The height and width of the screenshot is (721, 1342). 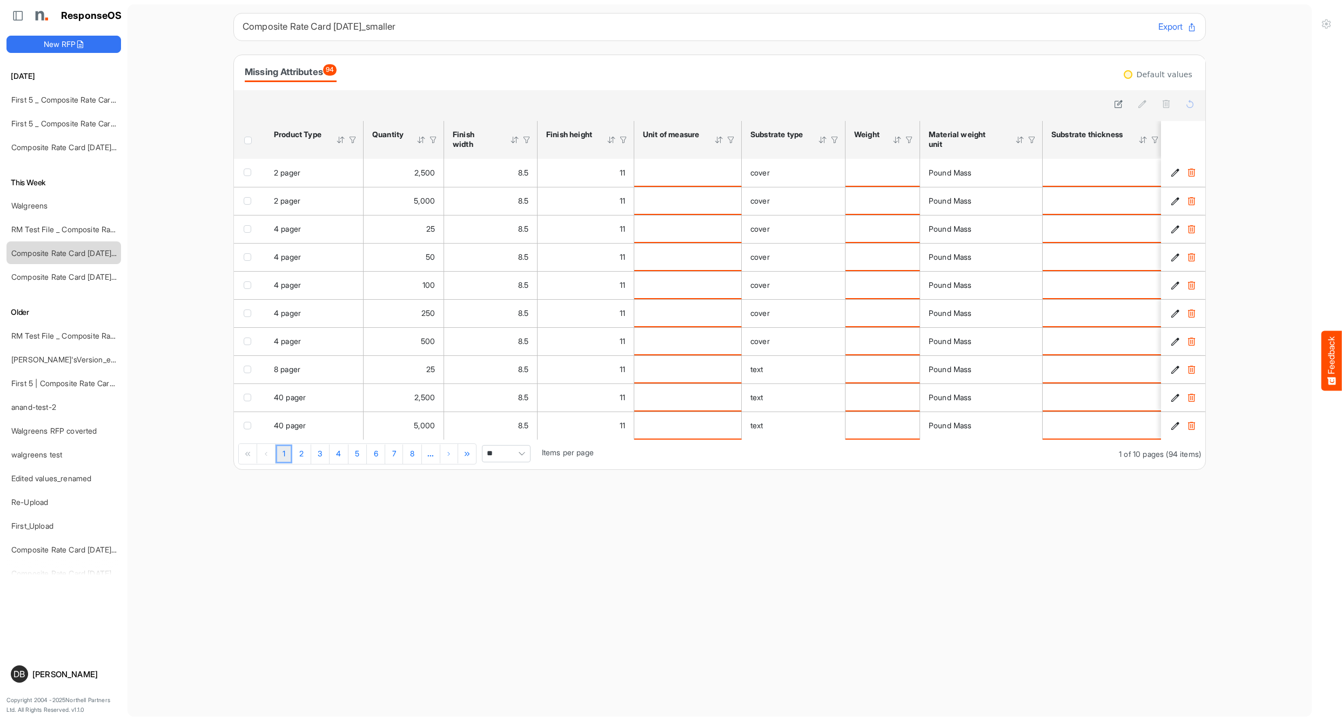 I want to click on span: 1 of 10 pages, so click(x=1141, y=454).